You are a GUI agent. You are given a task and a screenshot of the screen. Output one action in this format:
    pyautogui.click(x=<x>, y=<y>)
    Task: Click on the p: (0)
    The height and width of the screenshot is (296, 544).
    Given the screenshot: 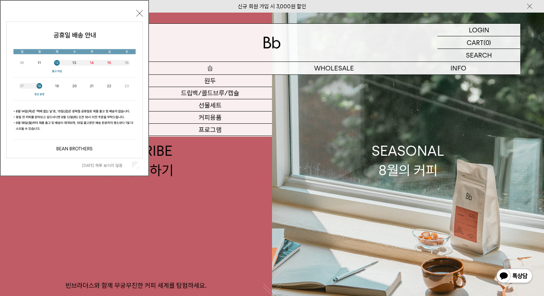 What is the action you would take?
    pyautogui.click(x=487, y=42)
    